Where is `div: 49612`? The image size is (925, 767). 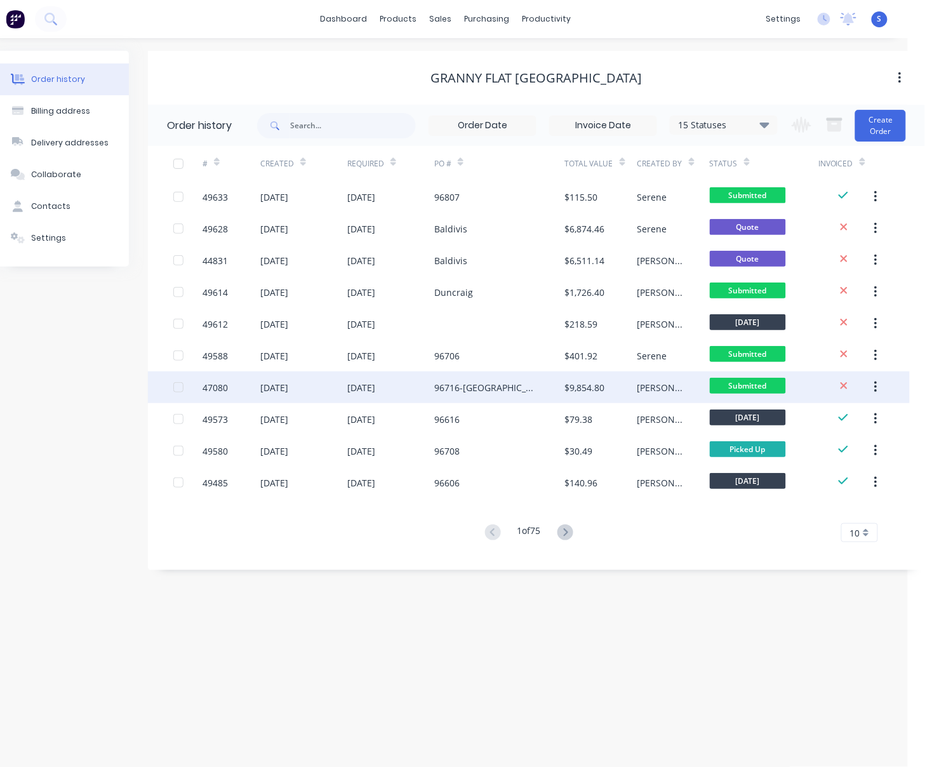
div: 49612 is located at coordinates (215, 324).